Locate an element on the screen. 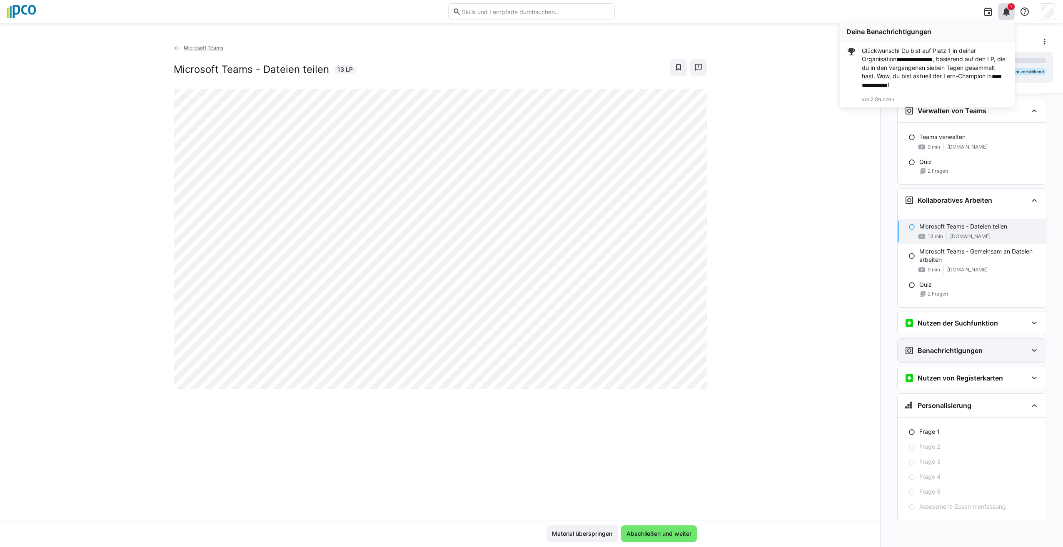 The image size is (1063, 547). button: Abschließen und weiter is located at coordinates (659, 534).